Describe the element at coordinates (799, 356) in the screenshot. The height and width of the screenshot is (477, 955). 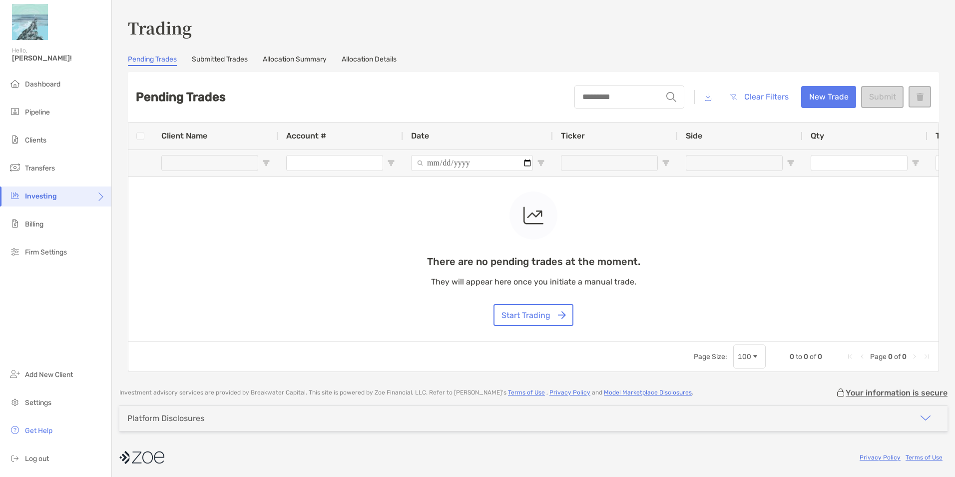
I see `span: to` at that location.